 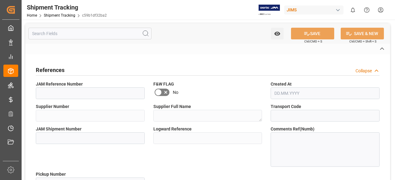 What do you see at coordinates (366, 10) in the screenshot?
I see `button: Help Center` at bounding box center [366, 10].